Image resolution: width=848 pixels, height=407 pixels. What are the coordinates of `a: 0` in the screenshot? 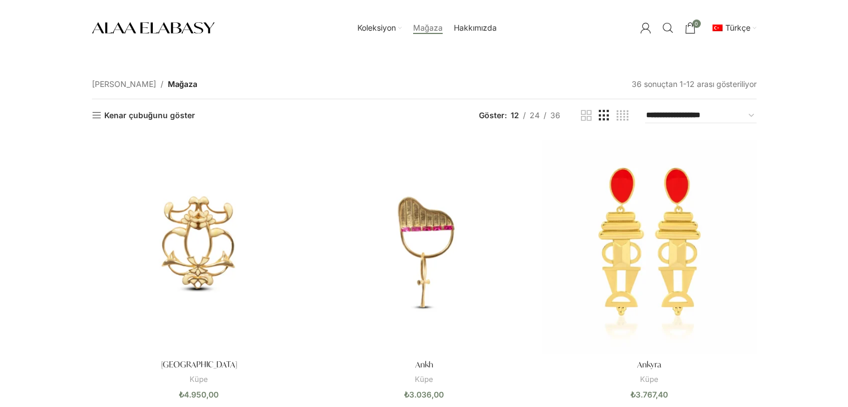 It's located at (690, 28).